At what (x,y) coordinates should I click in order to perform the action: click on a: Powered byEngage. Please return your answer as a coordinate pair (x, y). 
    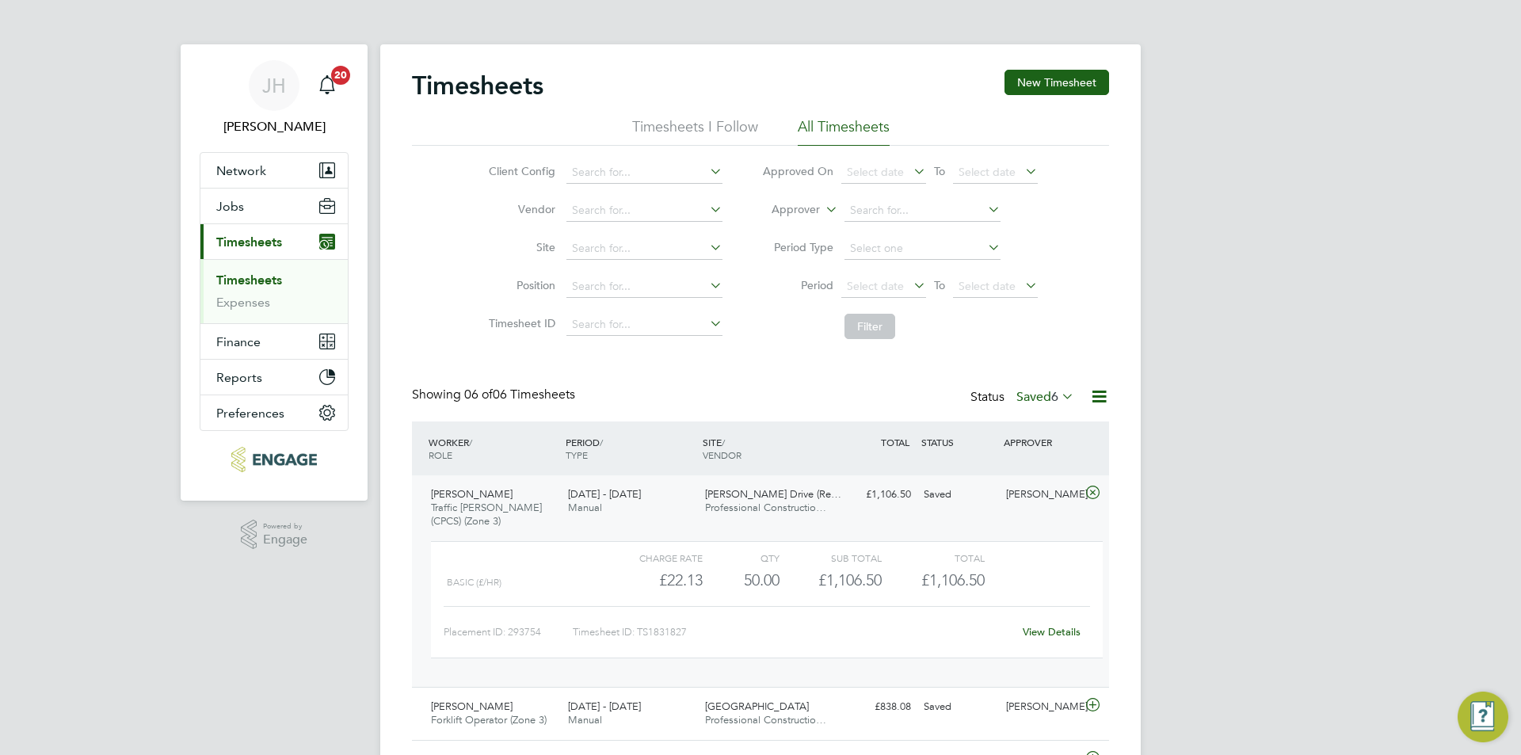
    Looking at the image, I should click on (274, 535).